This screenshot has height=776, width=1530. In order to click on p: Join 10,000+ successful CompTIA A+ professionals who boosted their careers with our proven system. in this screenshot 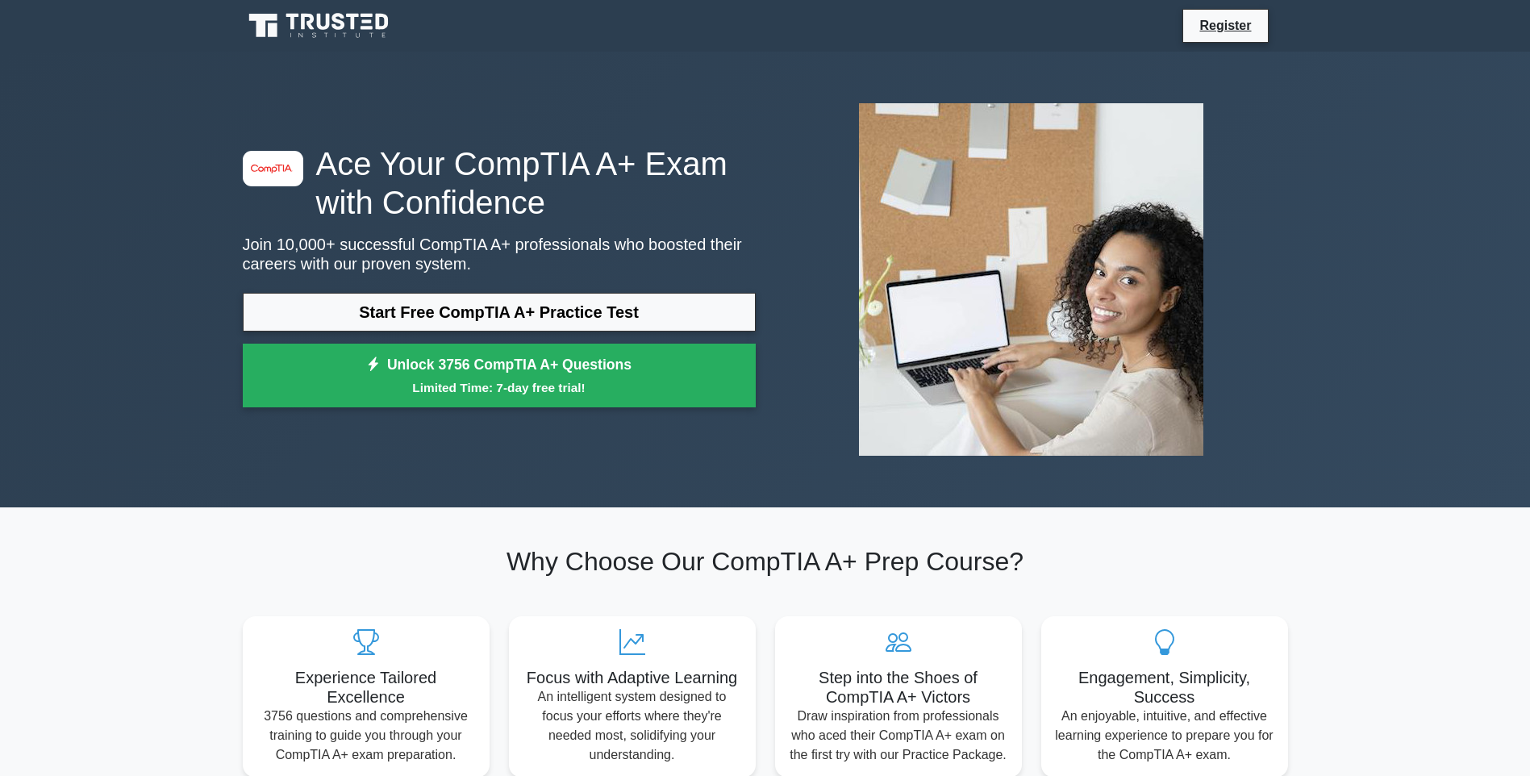, I will do `click(499, 254)`.